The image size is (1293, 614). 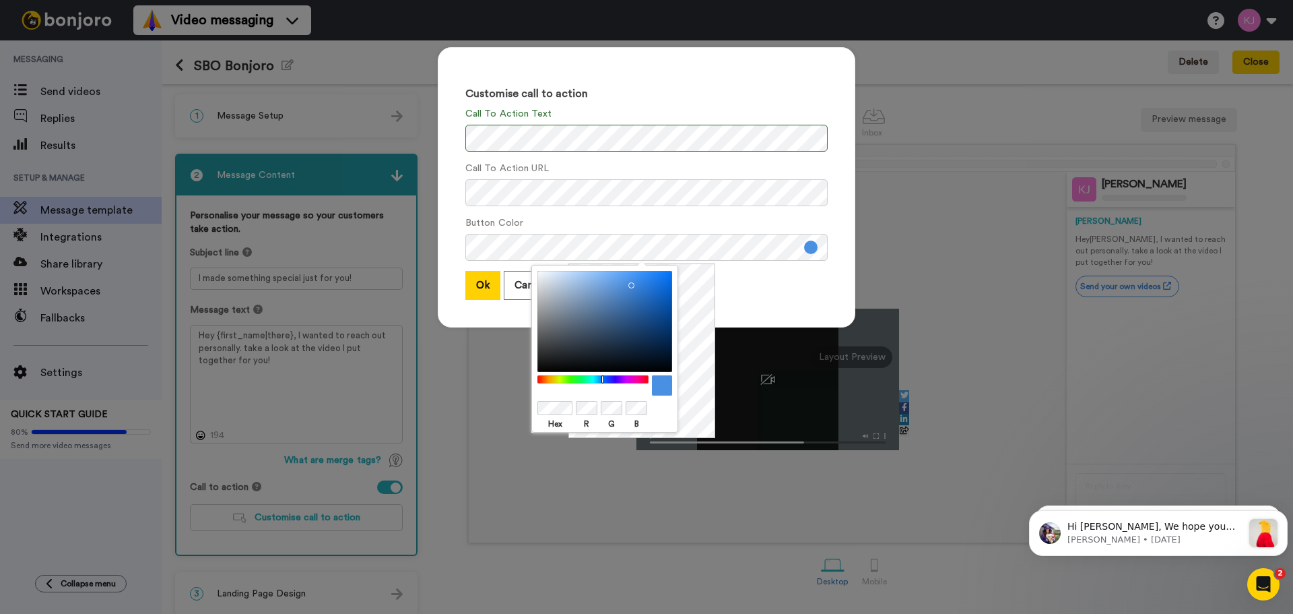 I want to click on span: 2, so click(x=1281, y=573).